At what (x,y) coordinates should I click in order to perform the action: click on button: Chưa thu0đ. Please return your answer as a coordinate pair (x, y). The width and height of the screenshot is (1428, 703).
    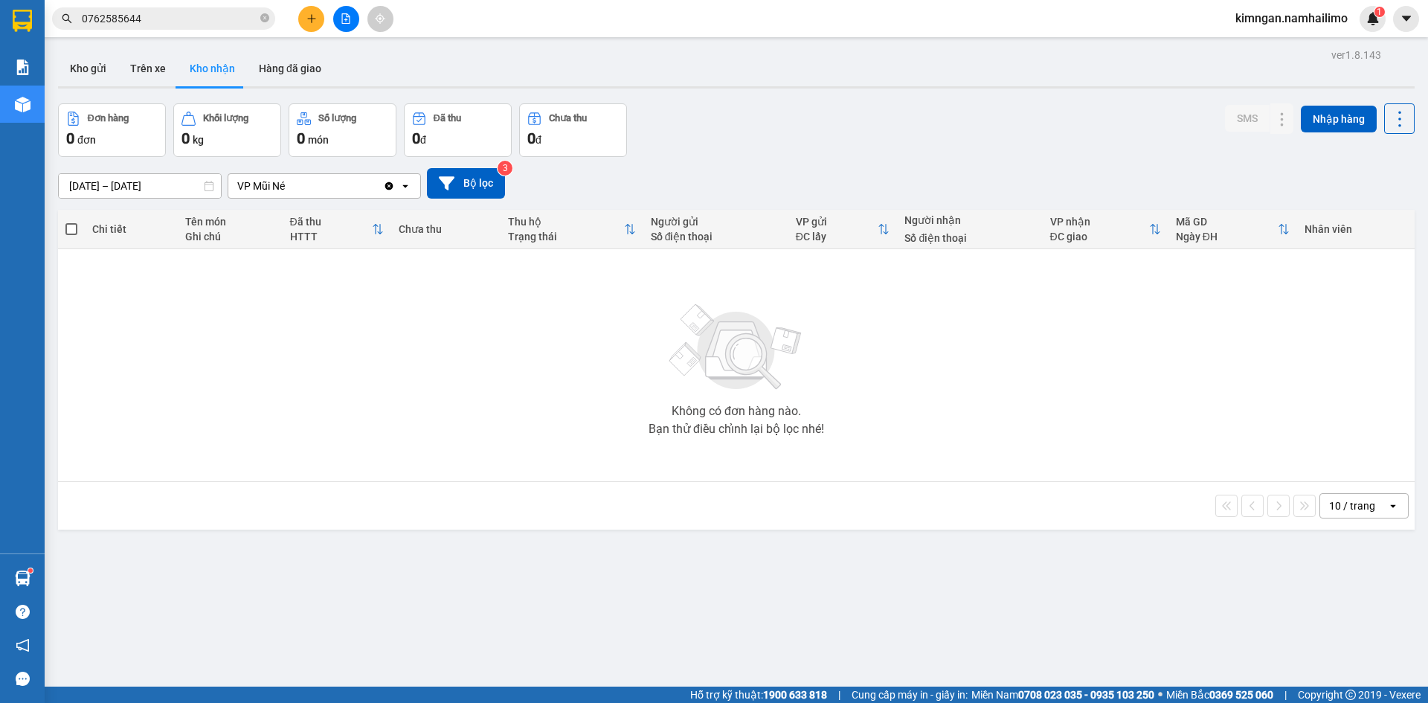
    Looking at the image, I should click on (573, 130).